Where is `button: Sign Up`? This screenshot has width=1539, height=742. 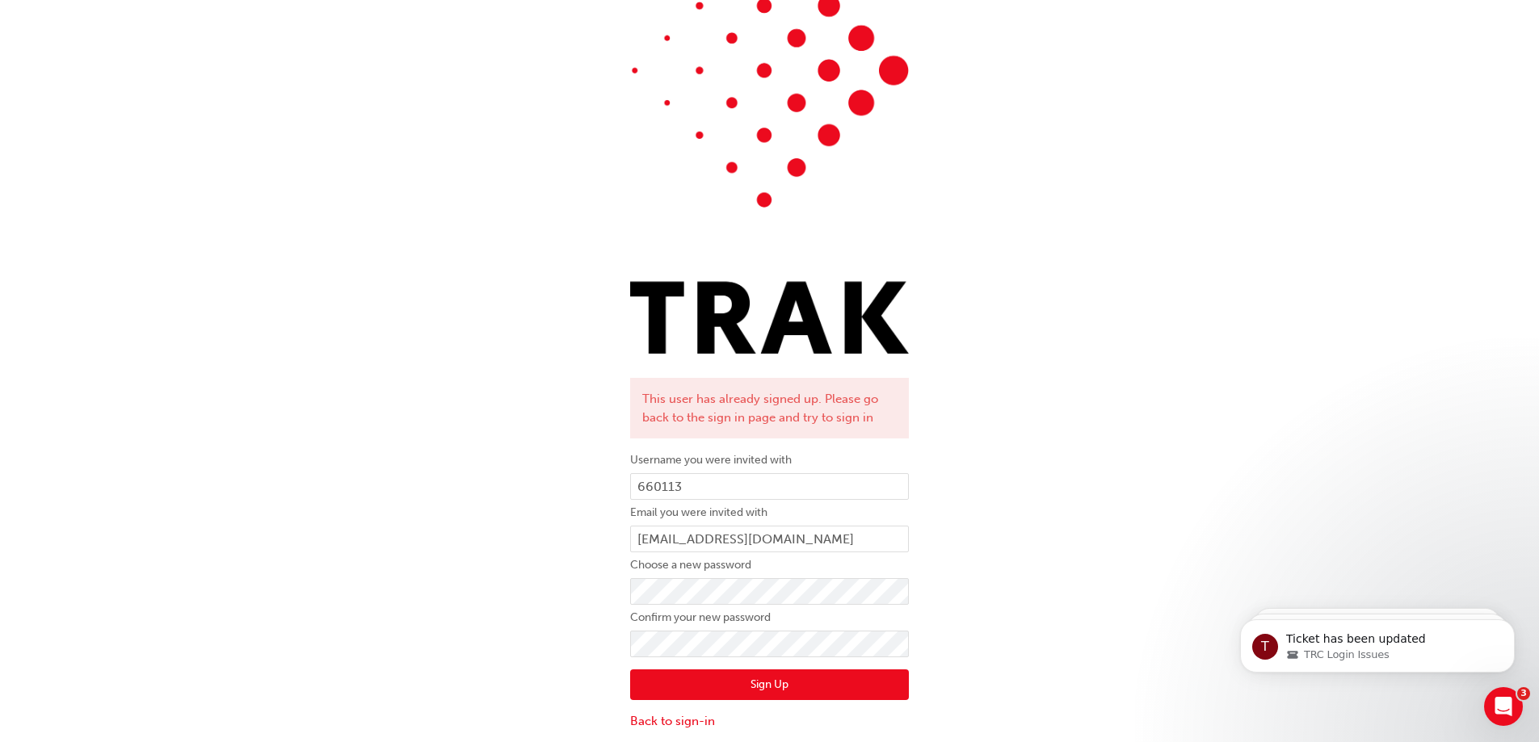 button: Sign Up is located at coordinates (769, 685).